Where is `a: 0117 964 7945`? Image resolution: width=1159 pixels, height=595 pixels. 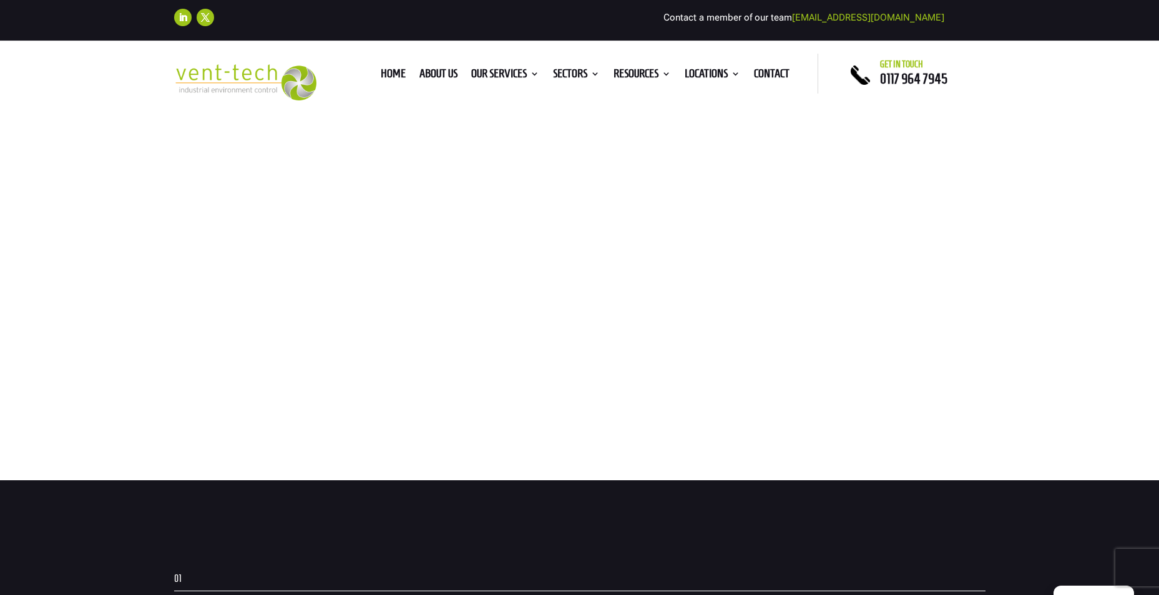
a: 0117 964 7945 is located at coordinates (914, 79).